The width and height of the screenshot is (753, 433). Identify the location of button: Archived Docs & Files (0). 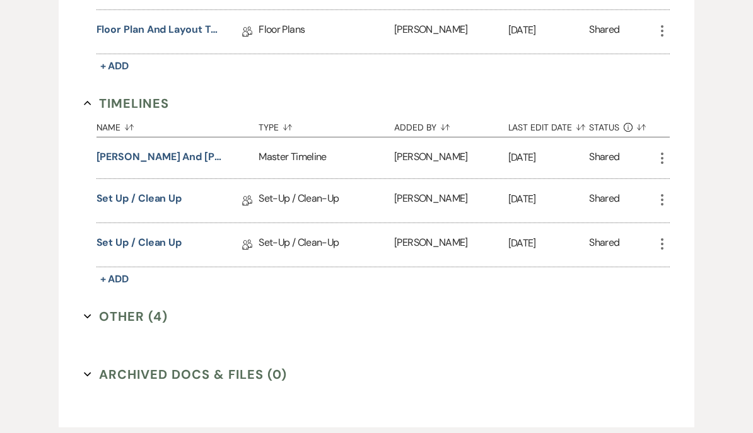
(185, 375).